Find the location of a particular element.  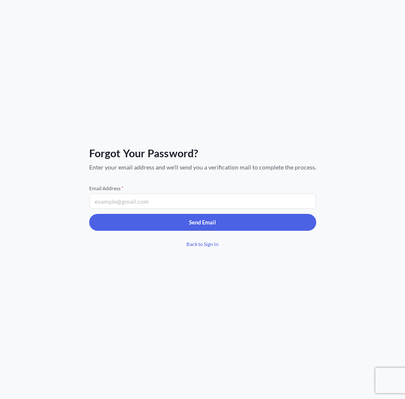

p: Send Email is located at coordinates (202, 222).